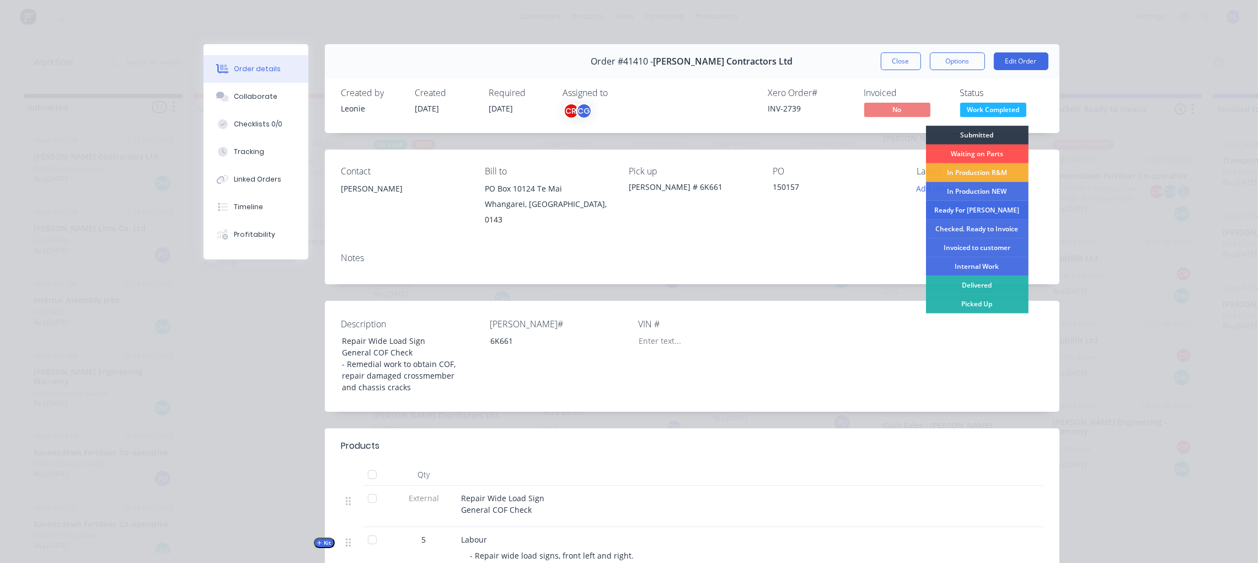 This screenshot has height=563, width=1258. What do you see at coordinates (324, 542) in the screenshot?
I see `button: Kit` at bounding box center [324, 542].